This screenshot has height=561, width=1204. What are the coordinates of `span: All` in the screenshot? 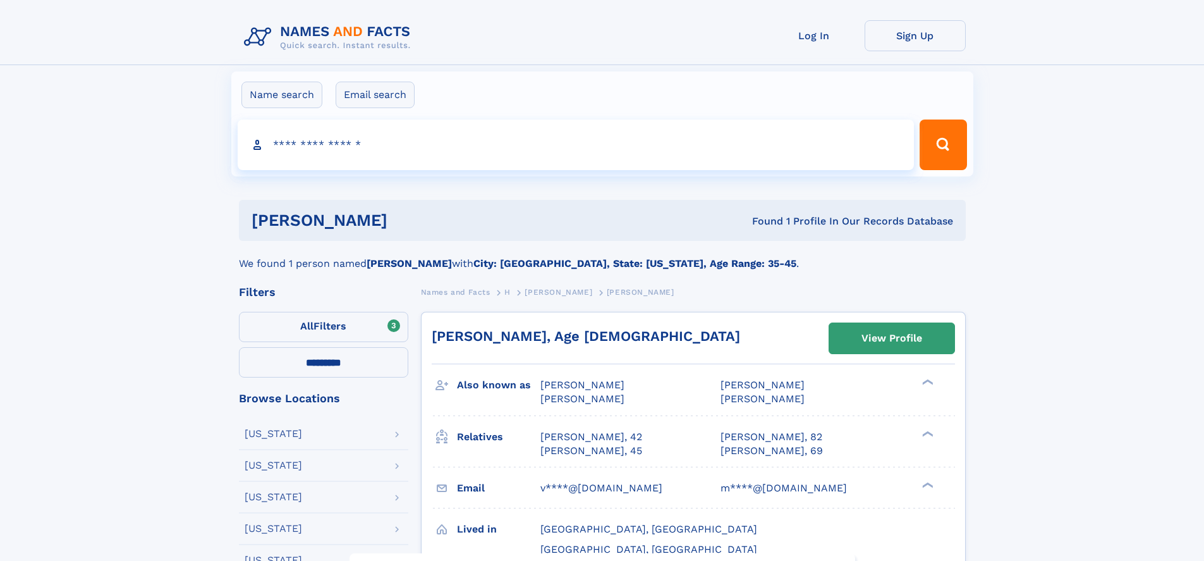 It's located at (307, 326).